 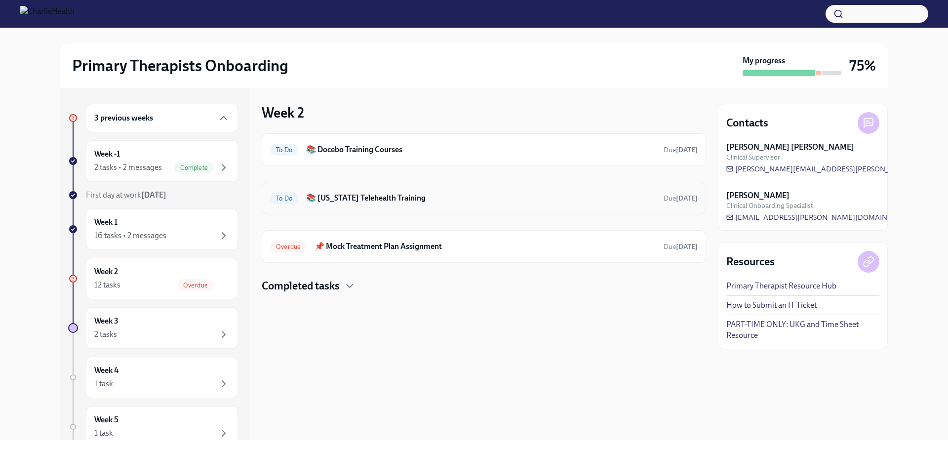 What do you see at coordinates (106, 222) in the screenshot?
I see `h6: Week 1` at bounding box center [106, 222].